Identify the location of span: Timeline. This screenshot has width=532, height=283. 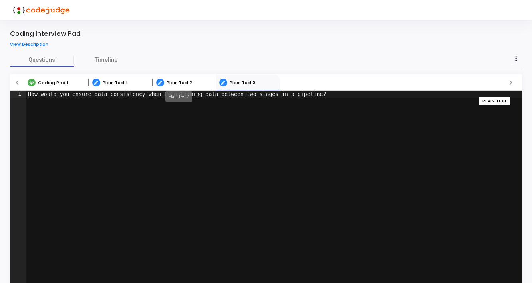
(106, 60).